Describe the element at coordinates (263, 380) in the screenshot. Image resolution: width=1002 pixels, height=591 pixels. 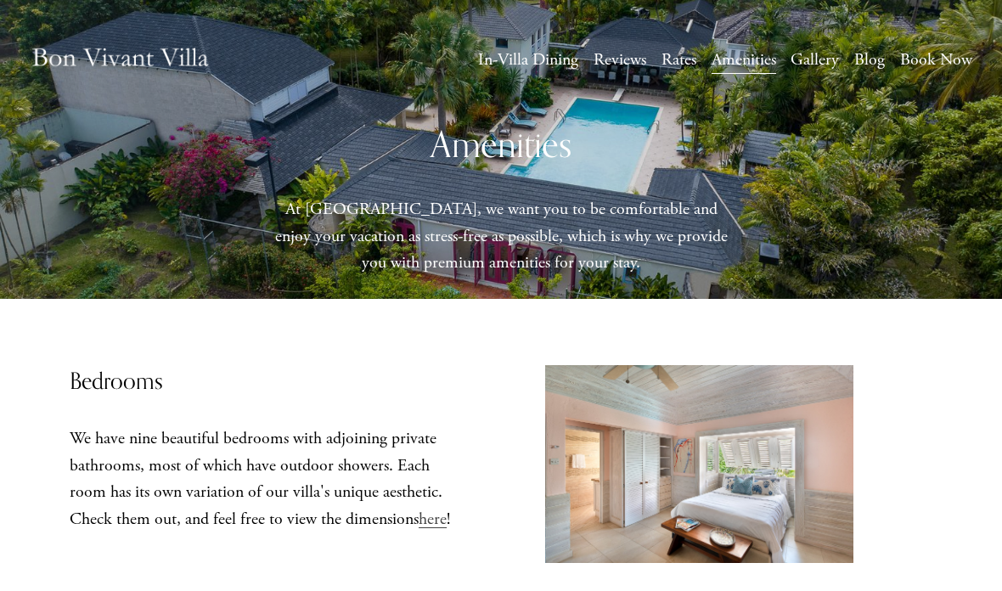
I see `h3: Bedrooms` at that location.